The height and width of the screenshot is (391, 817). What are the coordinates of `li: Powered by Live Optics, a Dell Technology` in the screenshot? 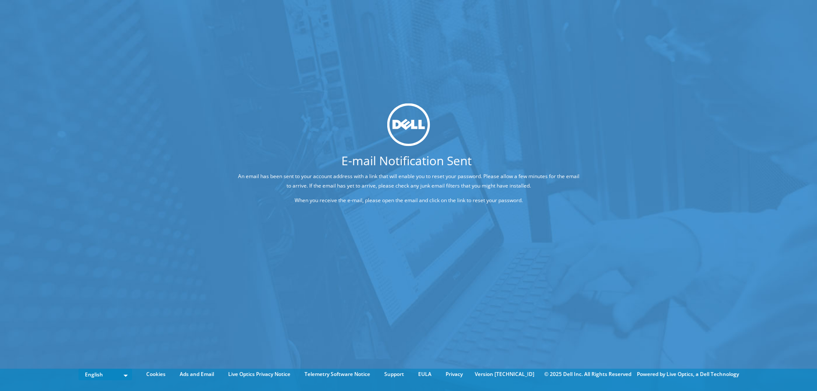 It's located at (688, 374).